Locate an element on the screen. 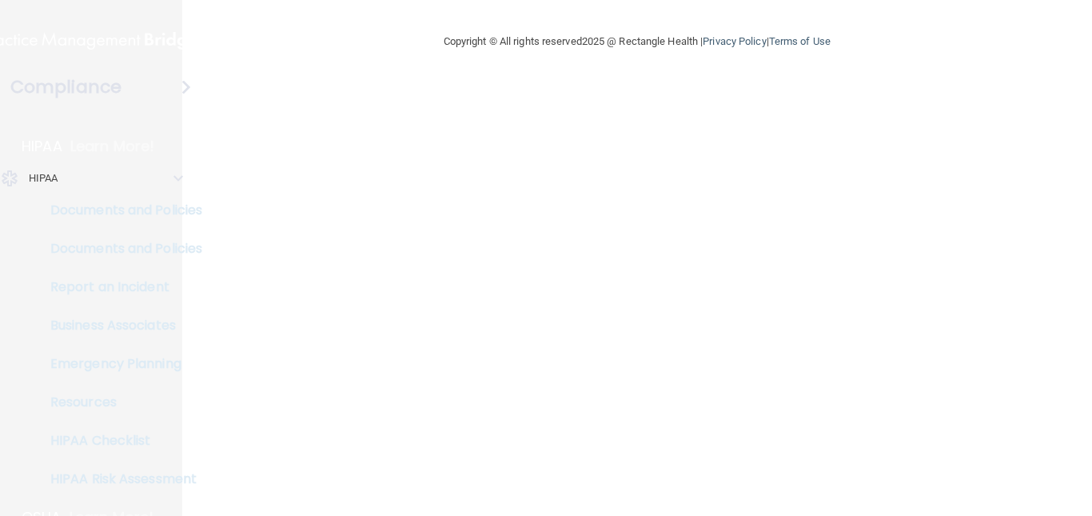 The image size is (1092, 516). a: Terms of Use is located at coordinates (799, 41).